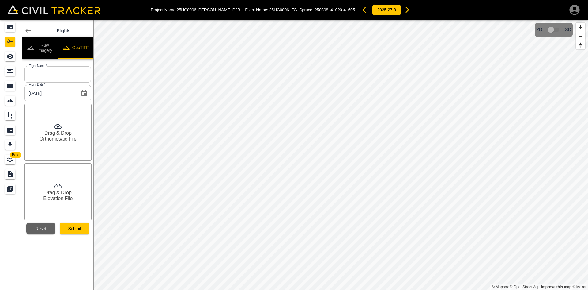 The height and width of the screenshot is (290, 588). What do you see at coordinates (581, 36) in the screenshot?
I see `button: Zoom out` at bounding box center [581, 36].